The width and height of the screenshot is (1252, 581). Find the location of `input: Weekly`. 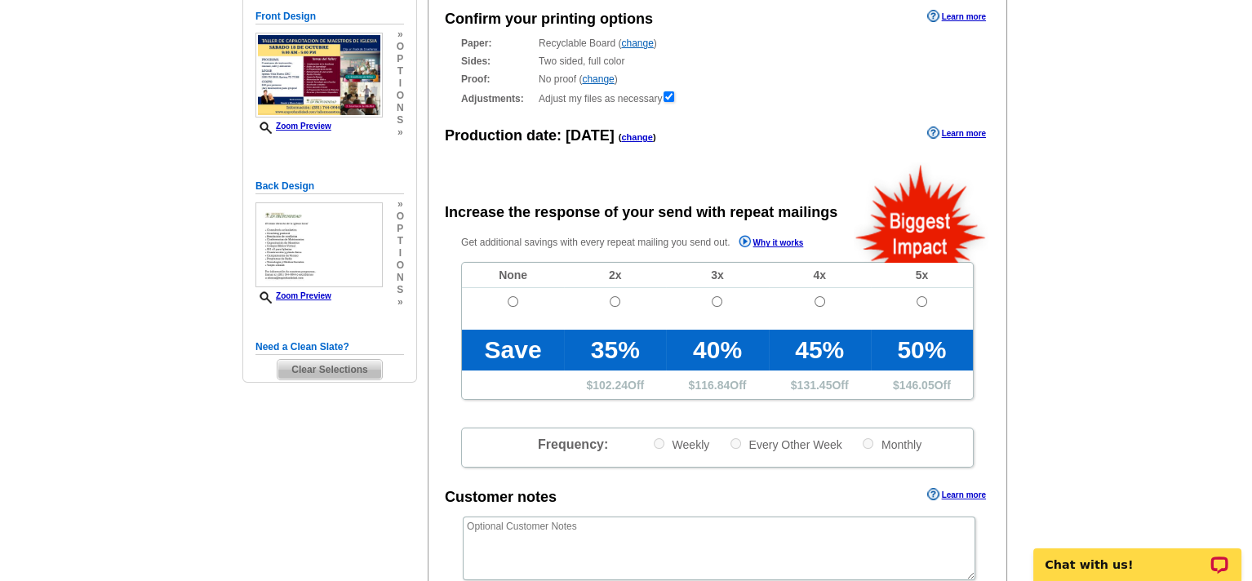

input: Weekly is located at coordinates (659, 443).